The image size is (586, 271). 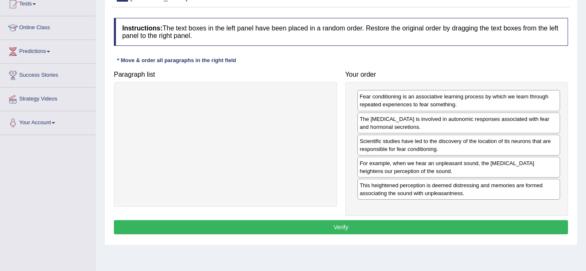 I want to click on a: Strategy Videos, so click(x=48, y=98).